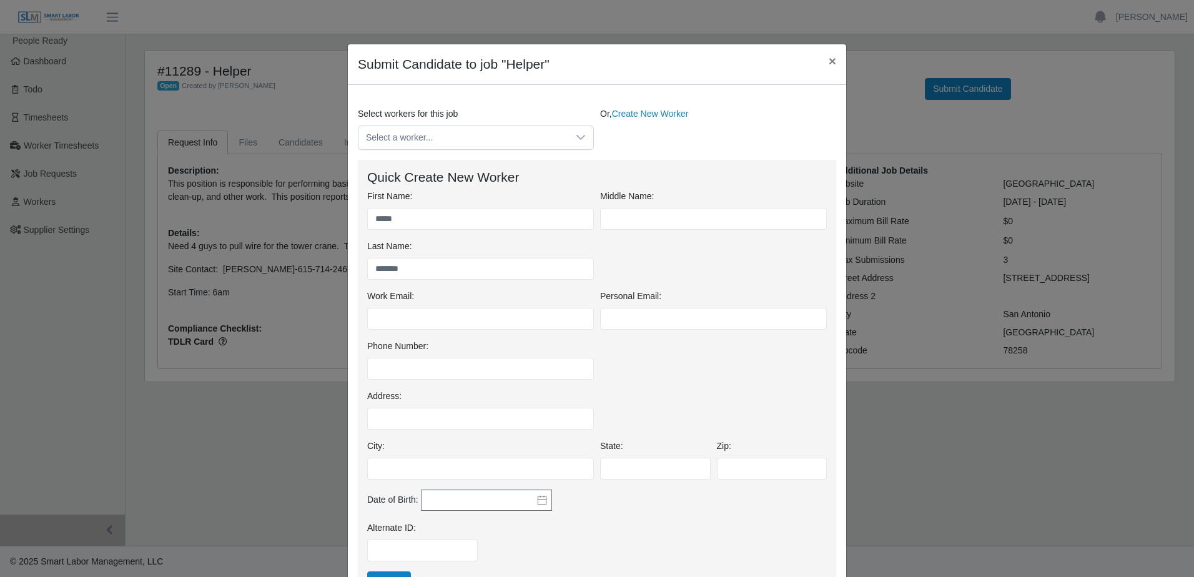 This screenshot has width=1194, height=577. What do you see at coordinates (384, 396) in the screenshot?
I see `label: Address:` at bounding box center [384, 396].